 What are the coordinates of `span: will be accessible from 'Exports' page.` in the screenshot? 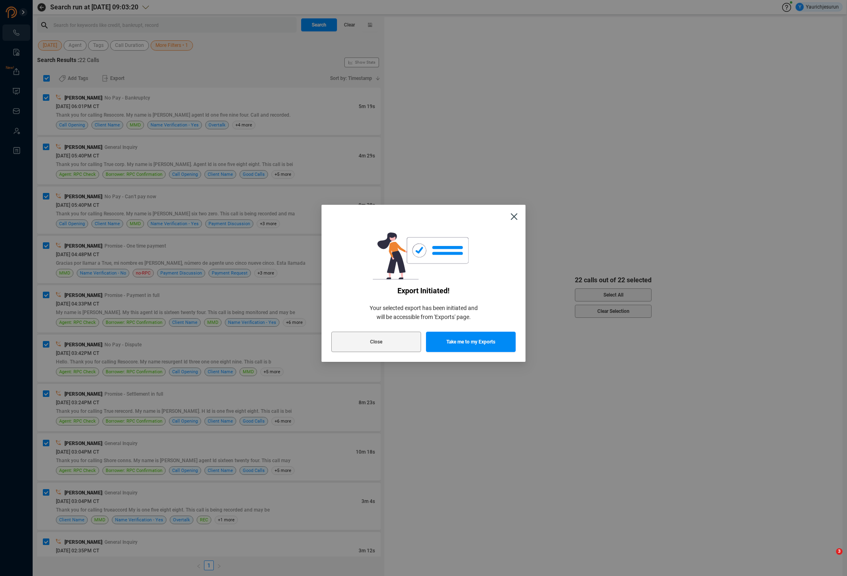 It's located at (423, 317).